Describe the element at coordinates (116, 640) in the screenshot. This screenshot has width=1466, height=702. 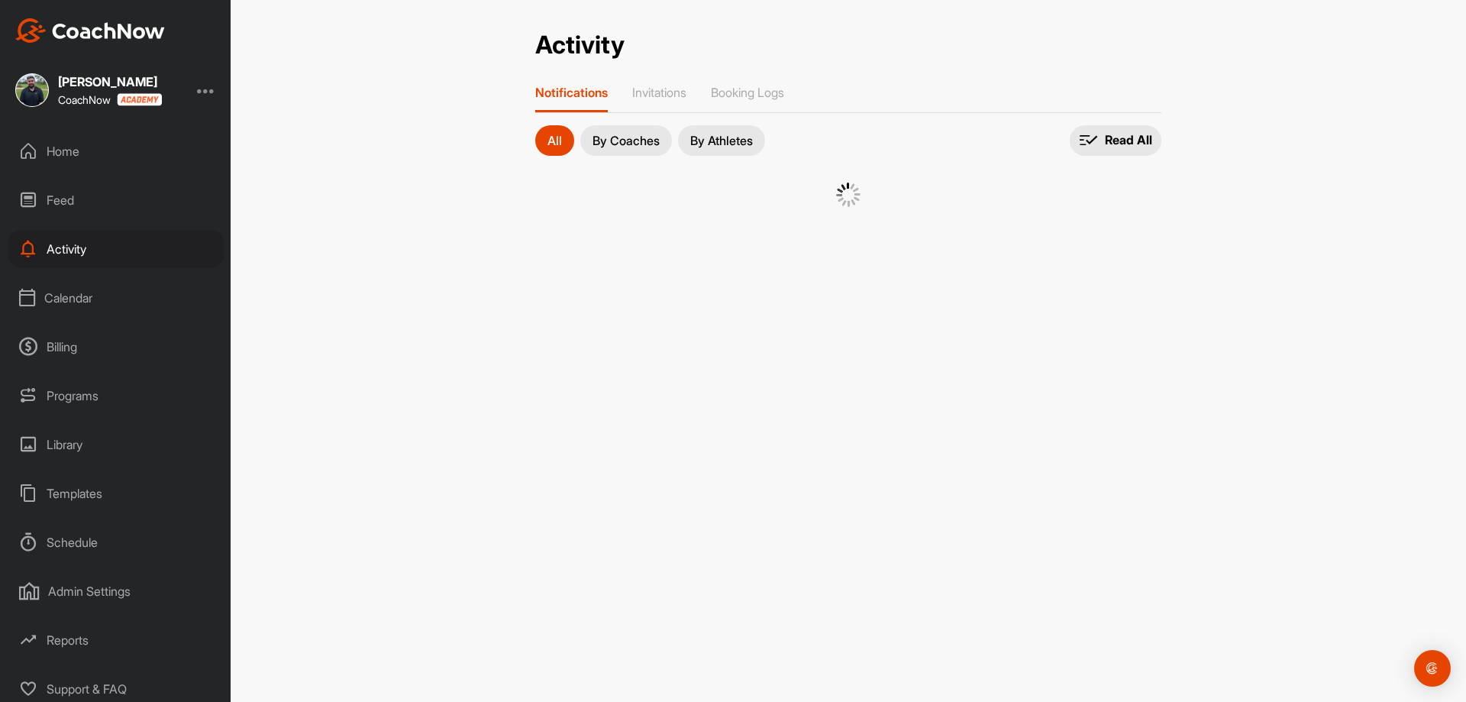
I see `div: Reports` at that location.